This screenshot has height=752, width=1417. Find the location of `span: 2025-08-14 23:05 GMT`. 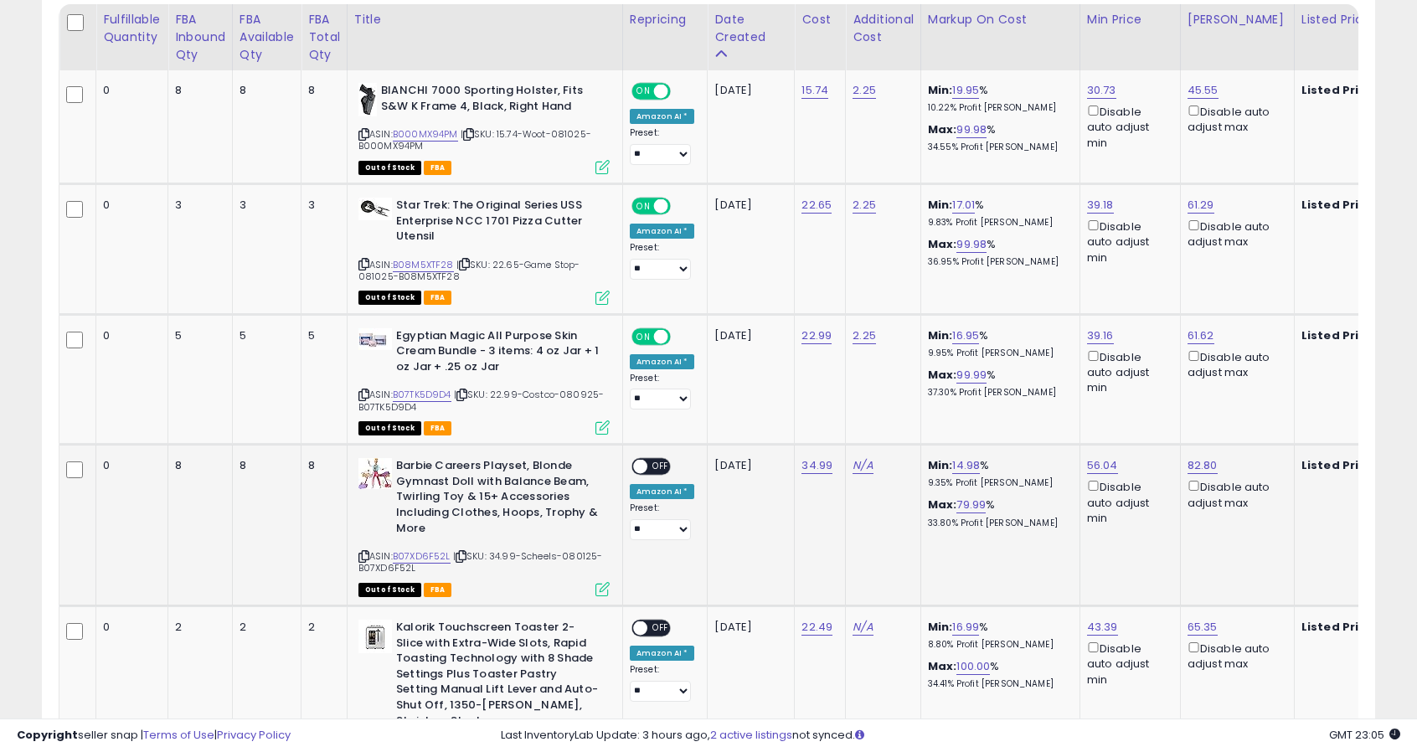

span: 2025-08-14 23:05 GMT is located at coordinates (1364, 734).